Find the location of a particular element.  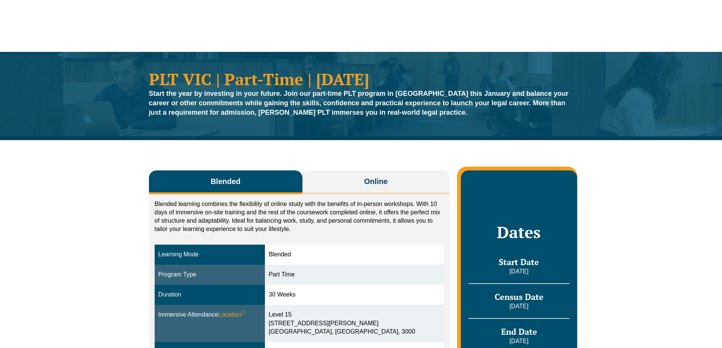

span: Online is located at coordinates (376, 181).